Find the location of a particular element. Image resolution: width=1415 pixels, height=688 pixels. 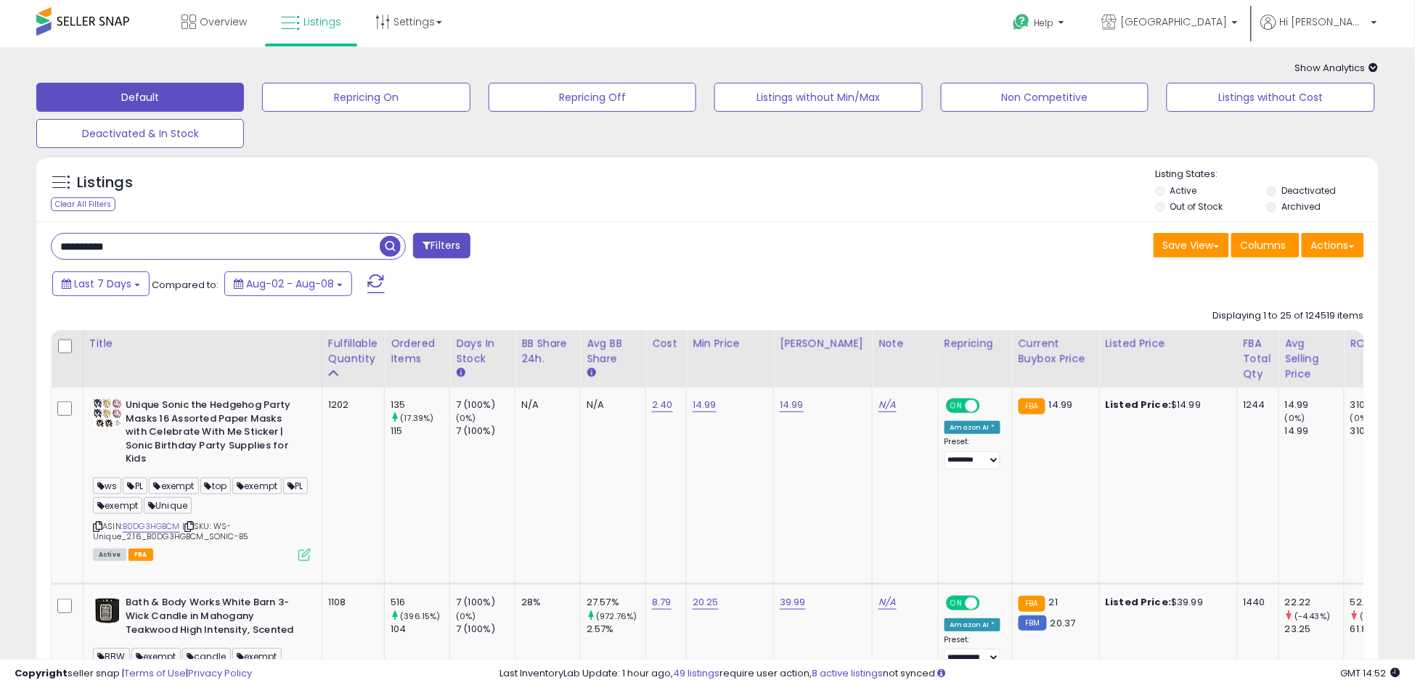

span: Help is located at coordinates (1044, 23).